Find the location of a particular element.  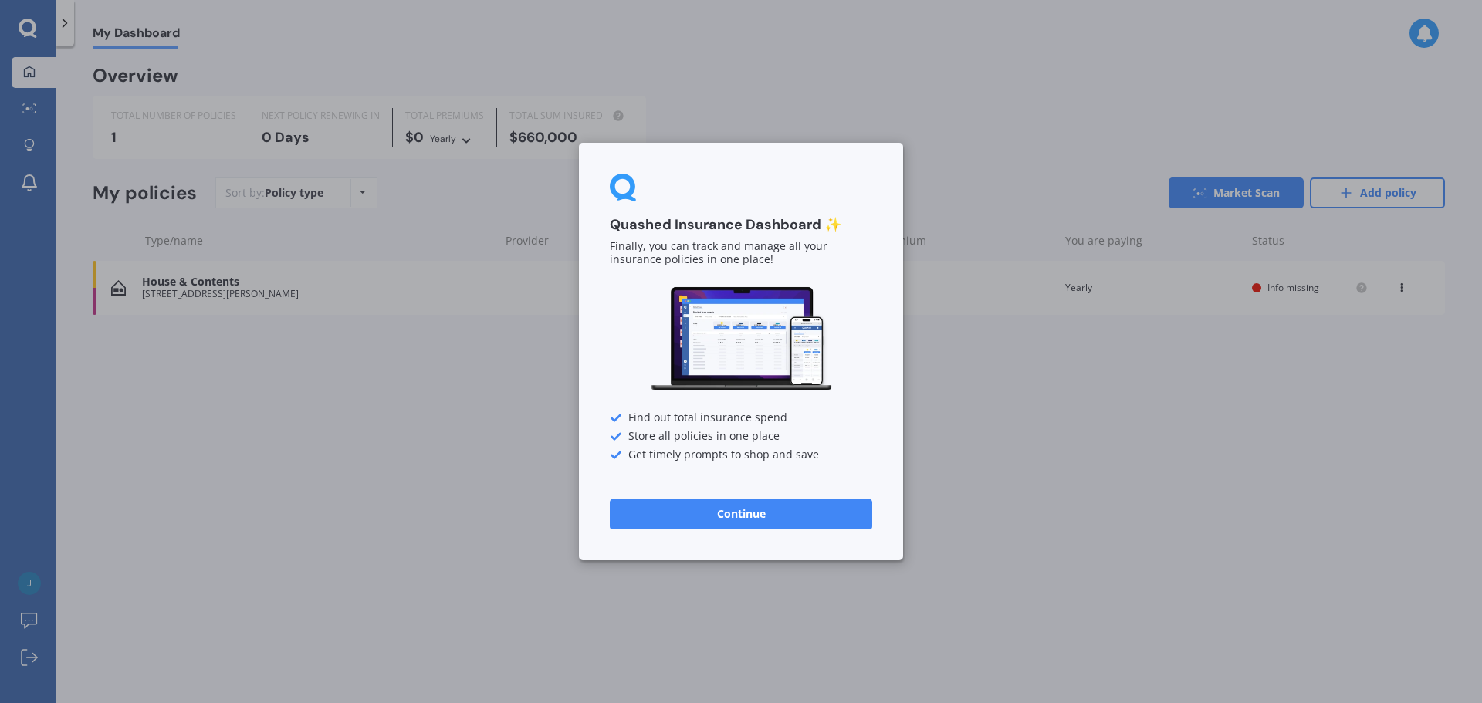

div: Store all policies in one place is located at coordinates (741, 437).